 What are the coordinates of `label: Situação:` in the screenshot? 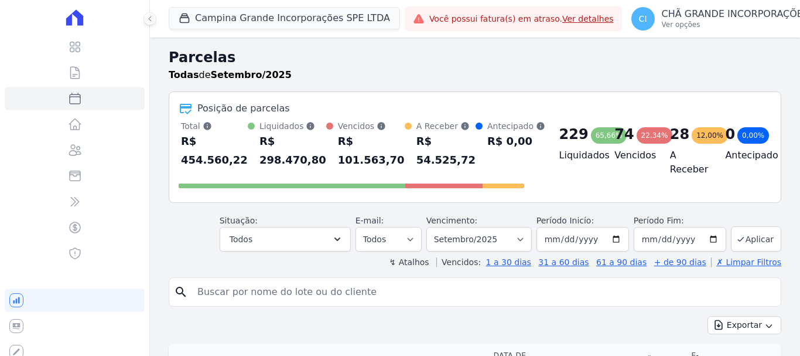 It's located at (238, 220).